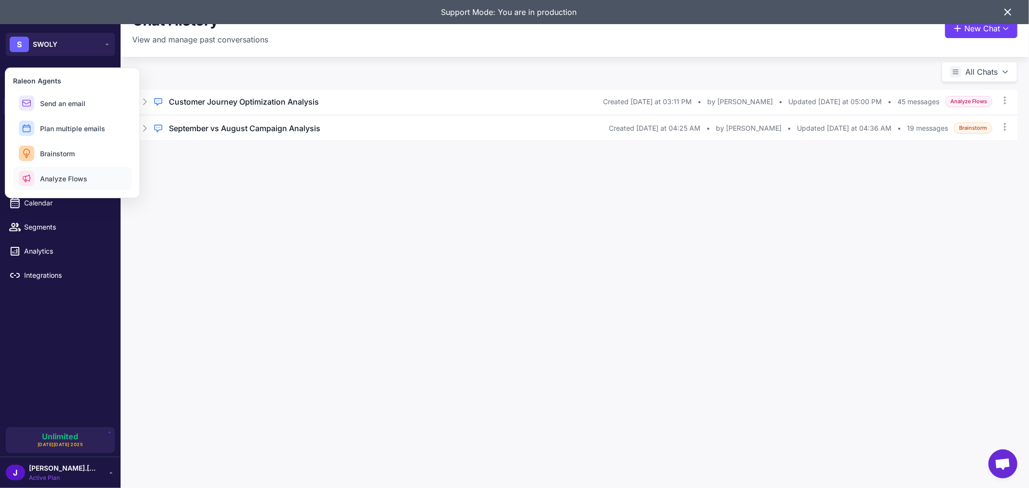 This screenshot has width=1029, height=488. I want to click on a: Integrations, so click(60, 275).